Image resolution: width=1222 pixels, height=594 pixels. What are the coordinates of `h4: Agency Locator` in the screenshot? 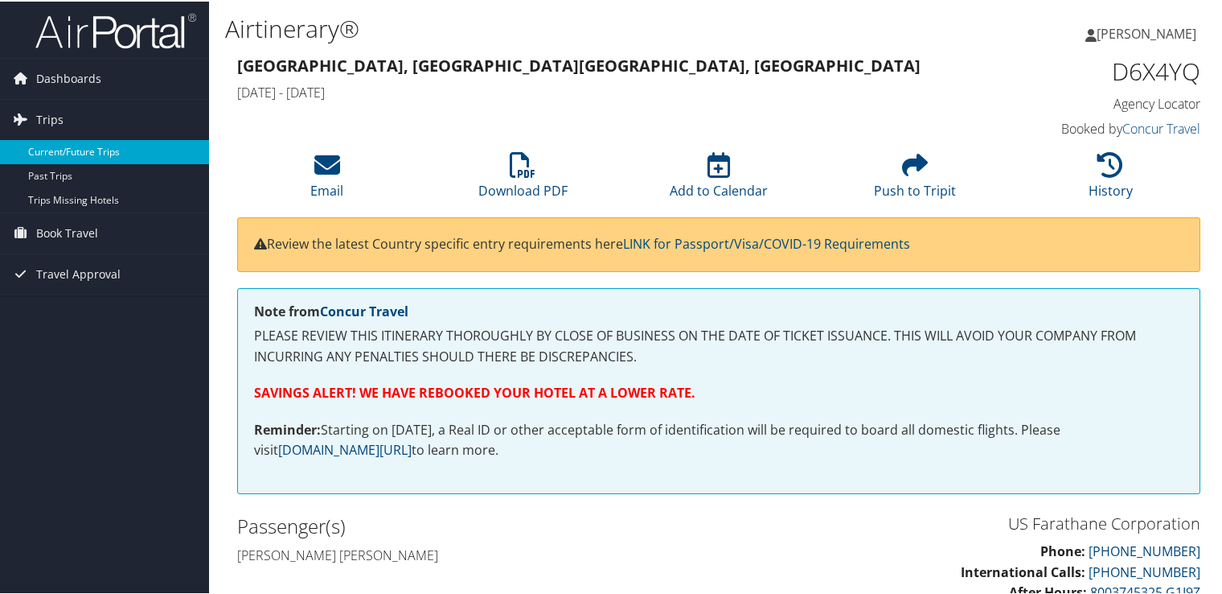 It's located at (1089, 102).